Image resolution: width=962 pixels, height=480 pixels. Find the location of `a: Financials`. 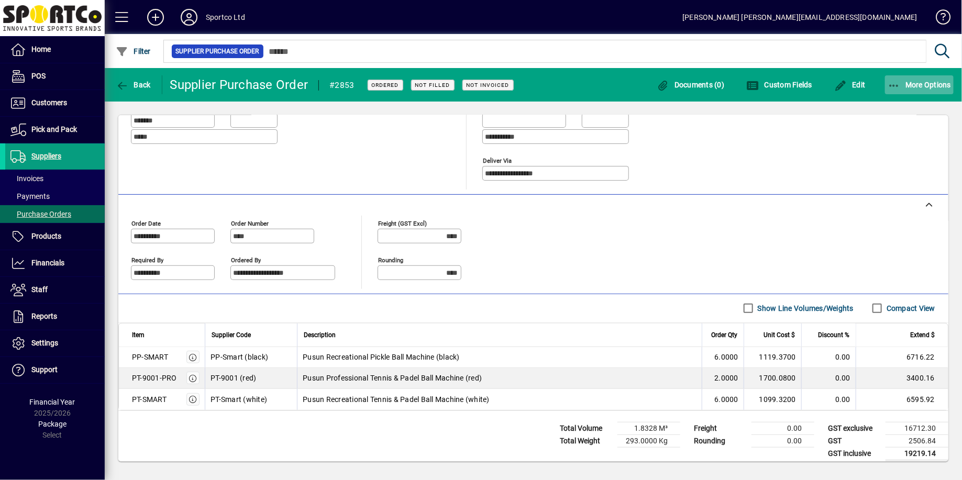

a: Financials is located at coordinates (55, 263).